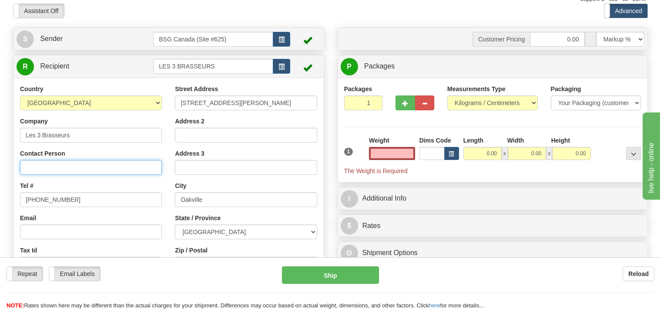 The width and height of the screenshot is (661, 310). I want to click on button: Reload, so click(639, 273).